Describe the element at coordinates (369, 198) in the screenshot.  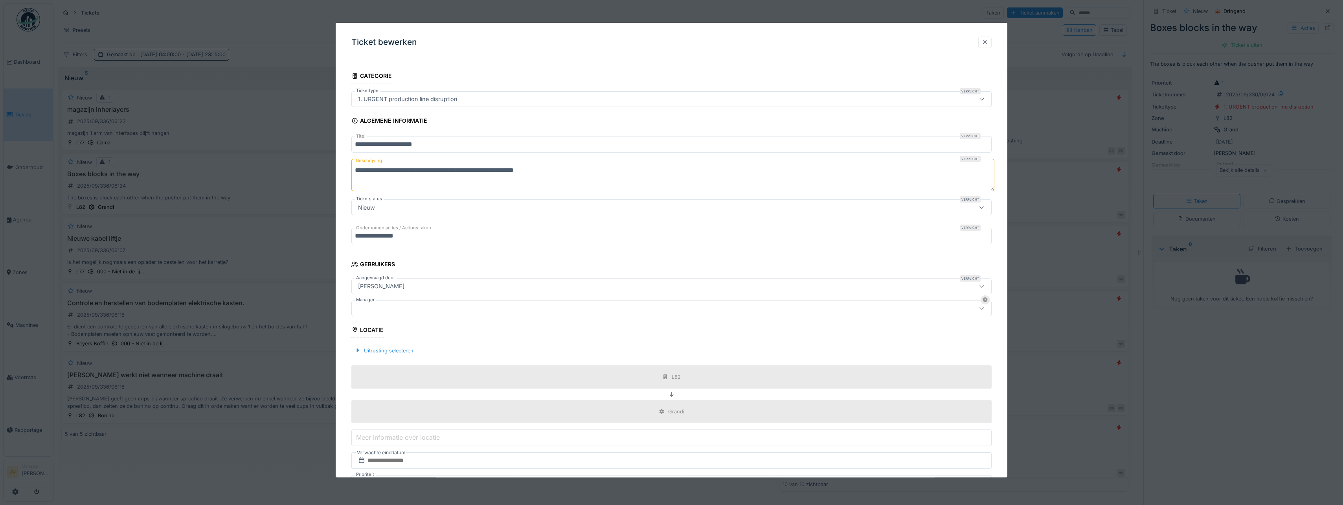
I see `label: Ticketstatus` at that location.